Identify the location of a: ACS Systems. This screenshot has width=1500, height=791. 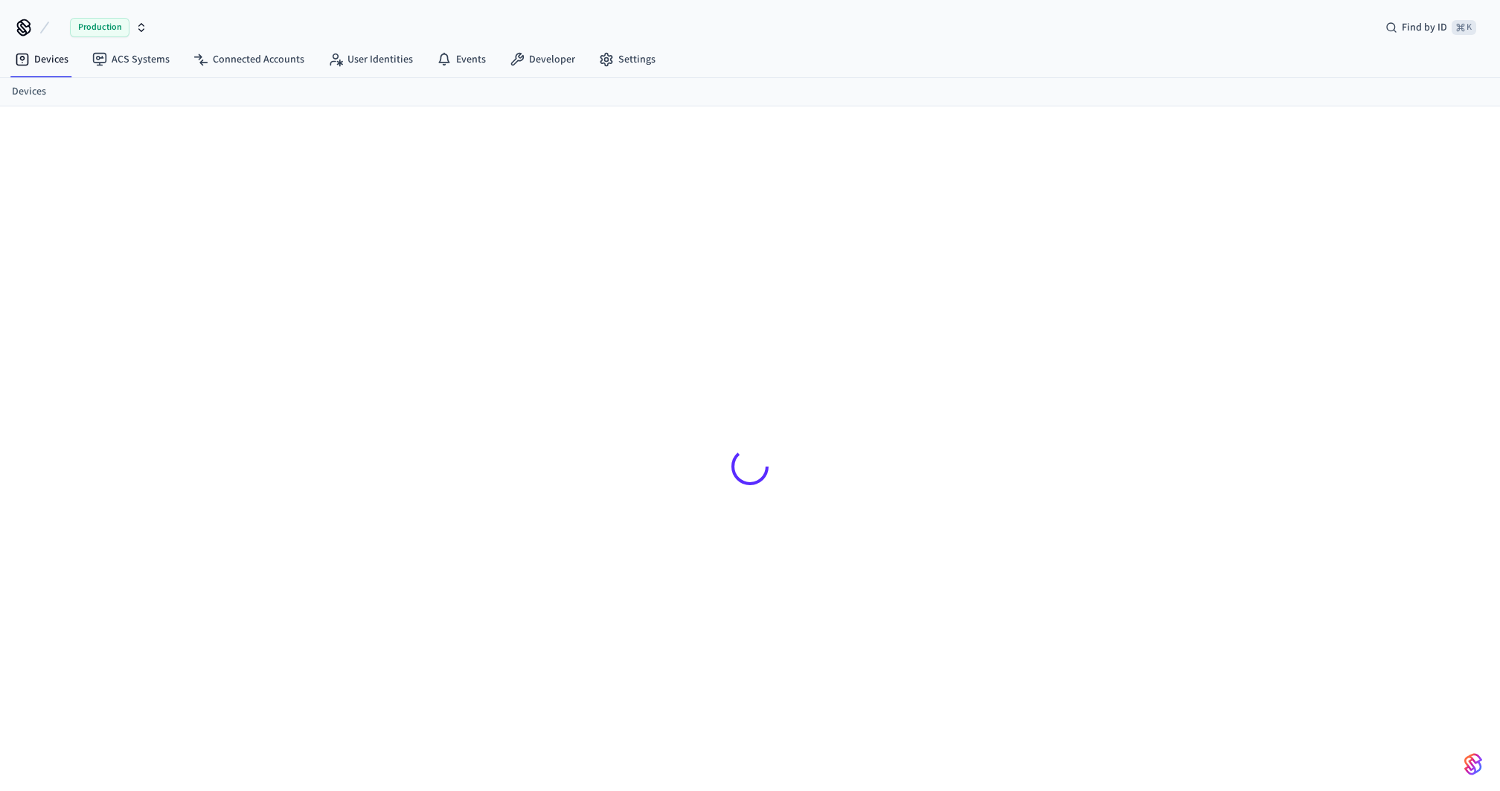
(131, 60).